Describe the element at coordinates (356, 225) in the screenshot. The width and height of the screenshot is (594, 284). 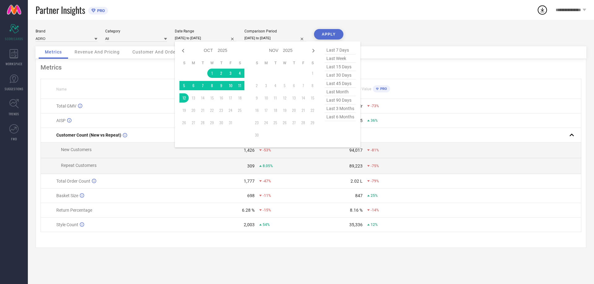
I see `div: 35,336` at that location.